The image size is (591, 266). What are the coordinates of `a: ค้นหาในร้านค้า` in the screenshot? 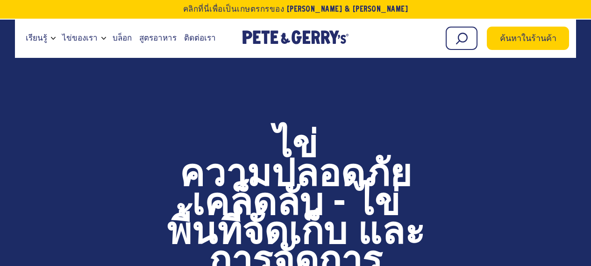 It's located at (528, 38).